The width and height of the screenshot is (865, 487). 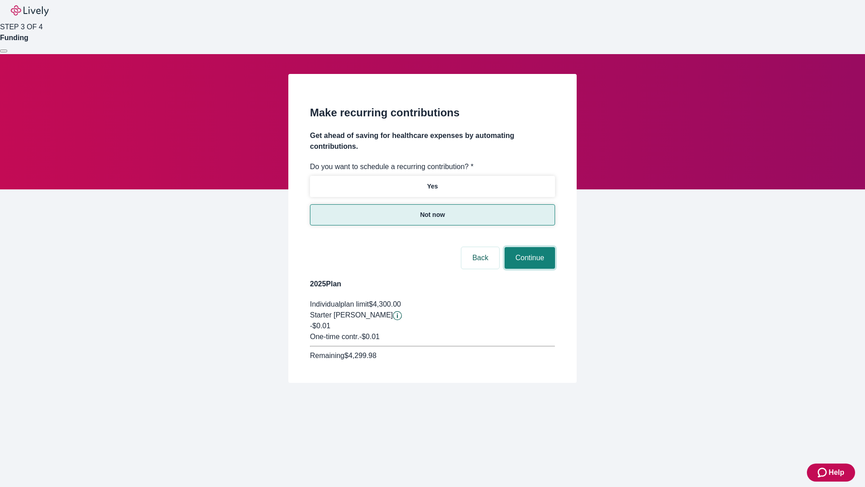 I want to click on span: $4,299.98, so click(x=360, y=355).